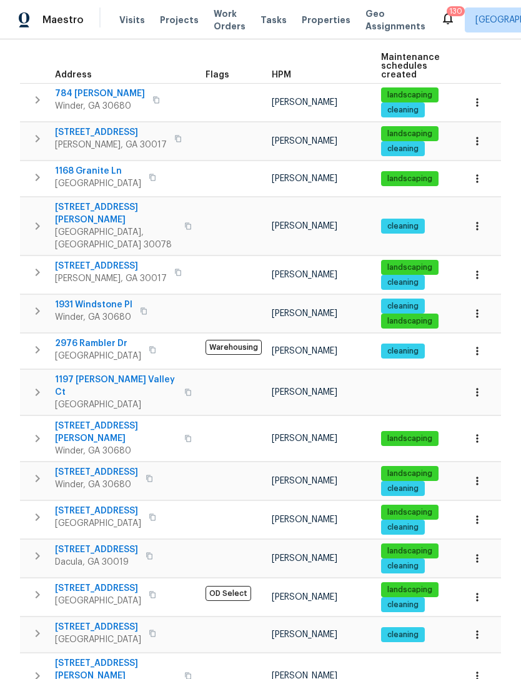 This screenshot has width=521, height=679. What do you see at coordinates (217, 75) in the screenshot?
I see `span: Flags` at bounding box center [217, 75].